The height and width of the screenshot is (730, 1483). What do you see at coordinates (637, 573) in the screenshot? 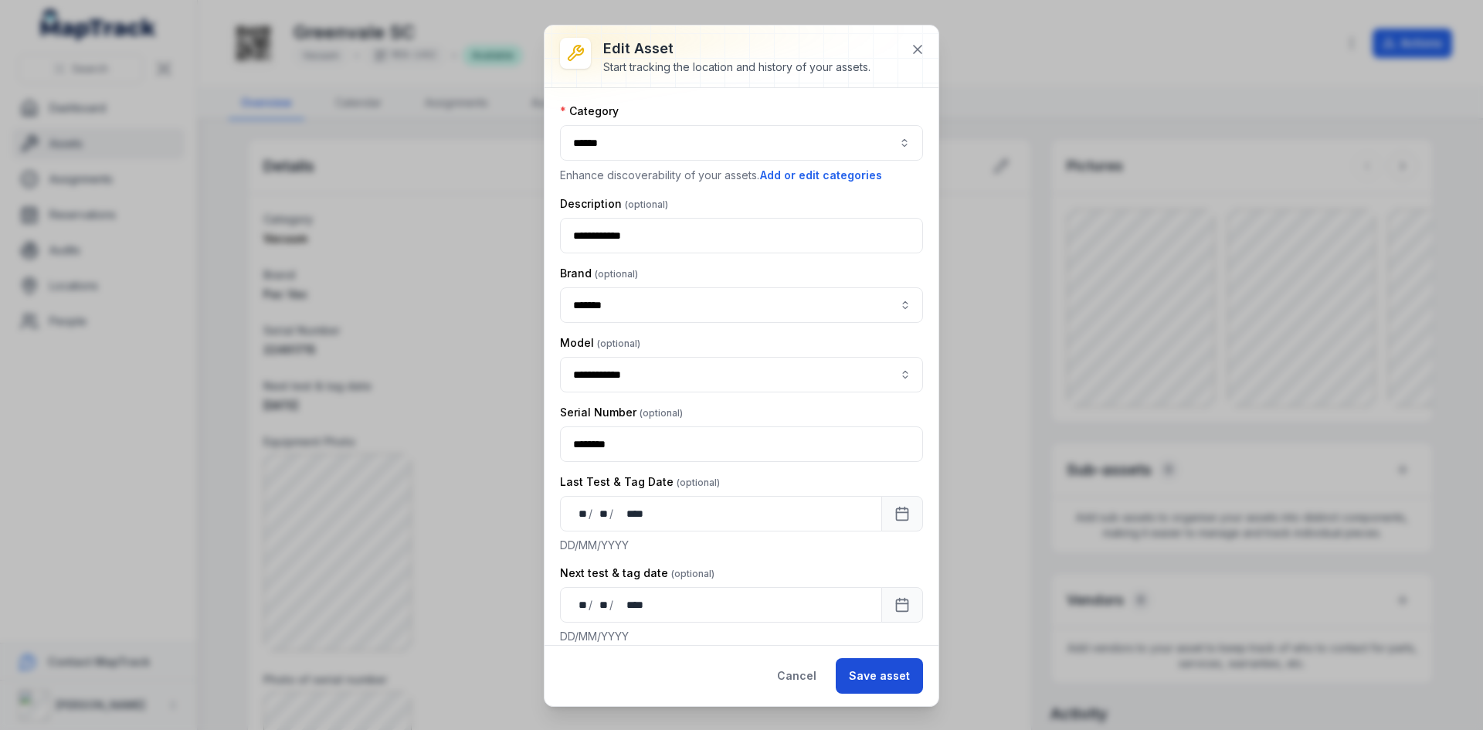
I see `label: Next test & tag date` at bounding box center [637, 573].